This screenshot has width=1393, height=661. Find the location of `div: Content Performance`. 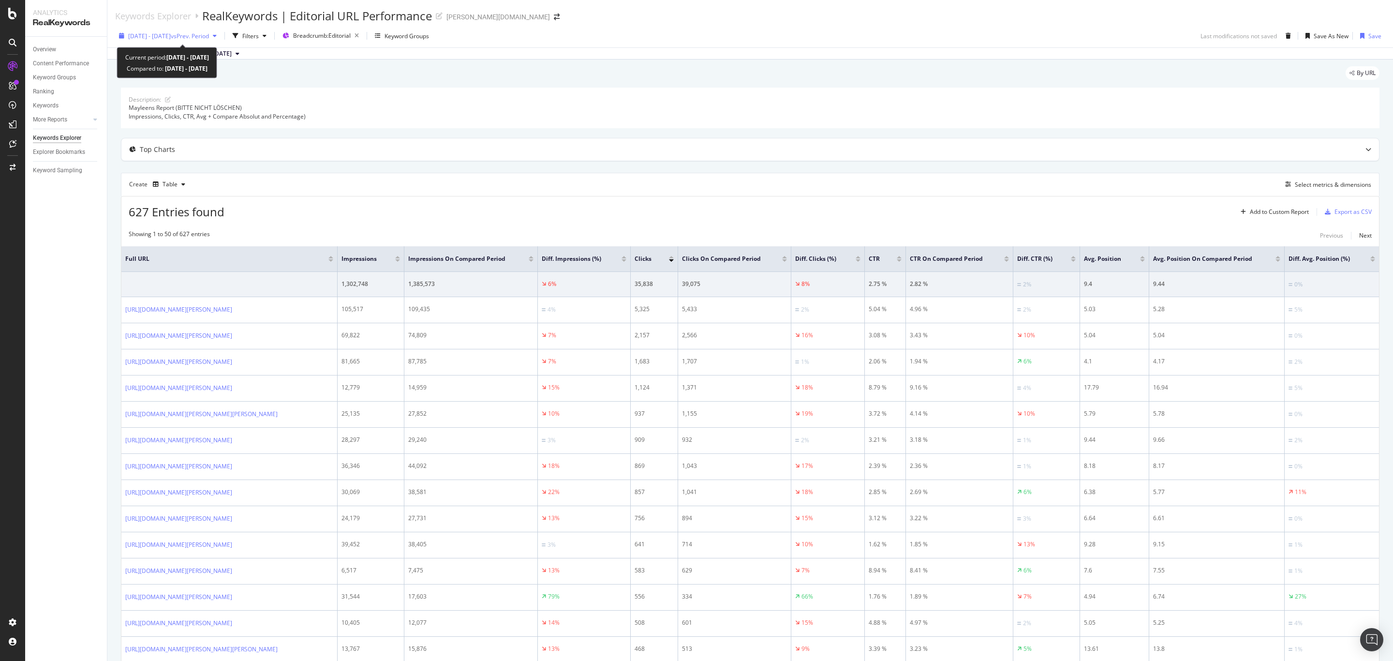

div: Content Performance is located at coordinates (61, 63).